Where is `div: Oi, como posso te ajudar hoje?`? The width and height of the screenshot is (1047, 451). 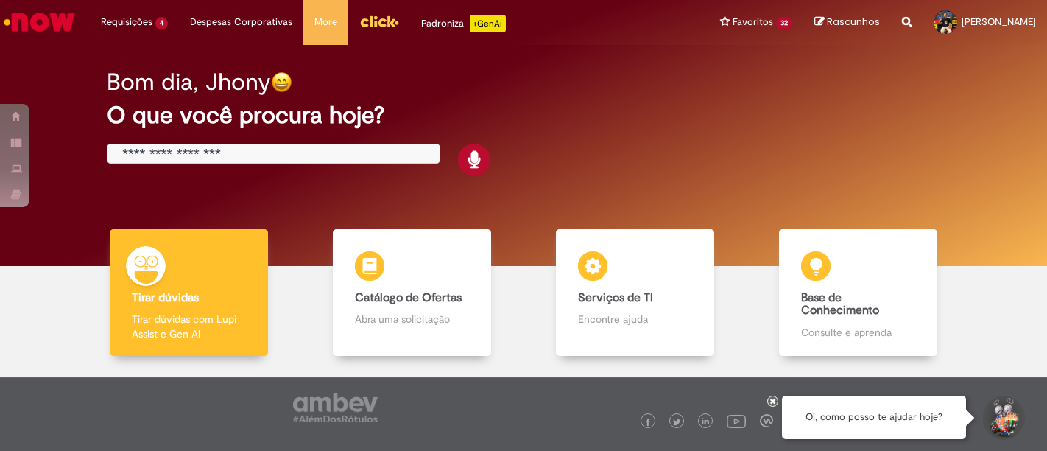 div: Oi, como posso te ajudar hoje? is located at coordinates (874, 417).